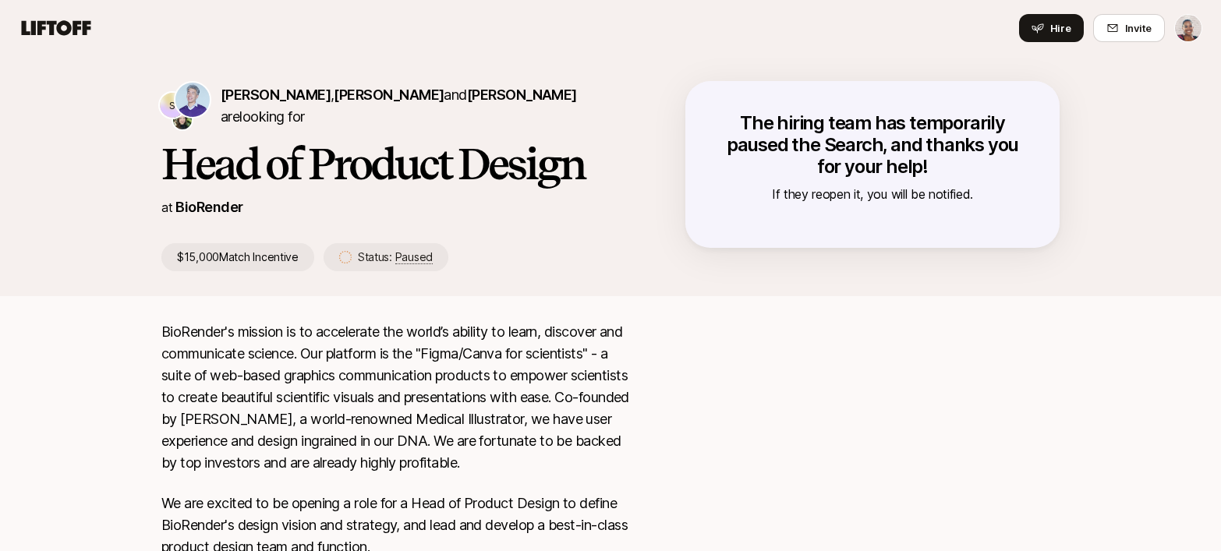 The height and width of the screenshot is (551, 1221). What do you see at coordinates (428, 106) in the screenshot?
I see `p: are looking for` at bounding box center [428, 106].